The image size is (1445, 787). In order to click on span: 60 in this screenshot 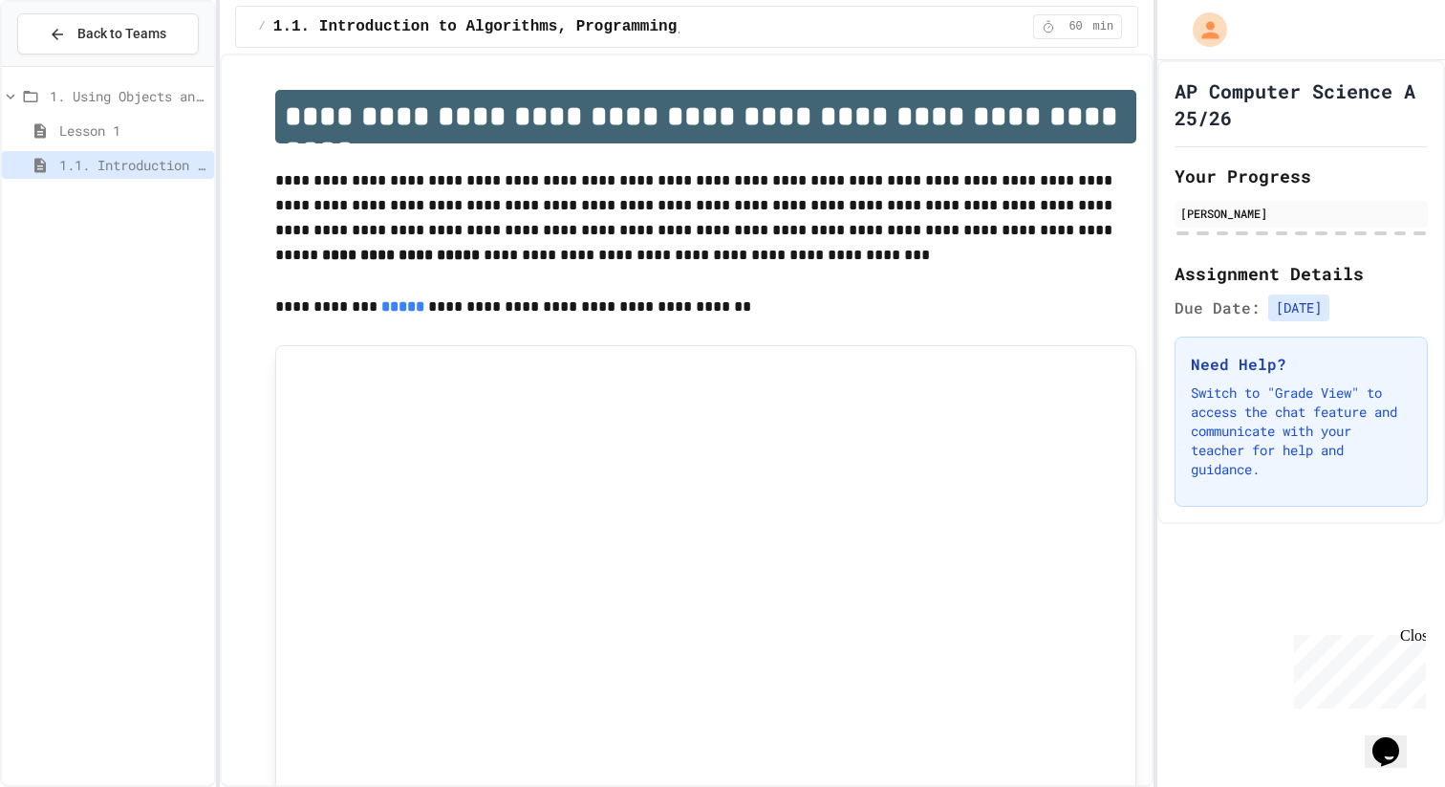, I will do `click(1076, 27)`.